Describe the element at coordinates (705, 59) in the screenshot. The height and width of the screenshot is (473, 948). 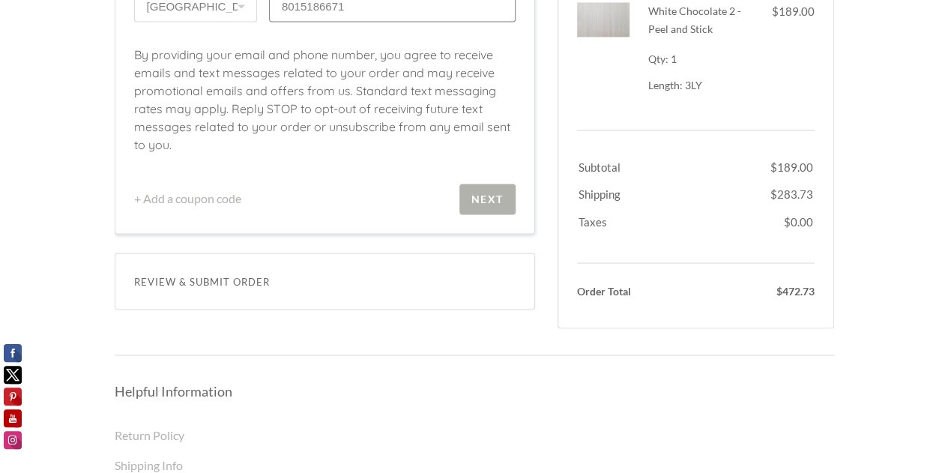
I see `div: Qty: 1` at that location.